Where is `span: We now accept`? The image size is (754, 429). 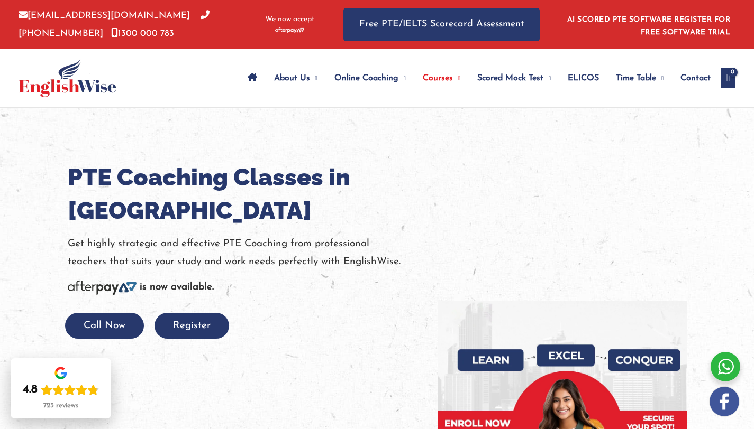 span: We now accept is located at coordinates (289, 20).